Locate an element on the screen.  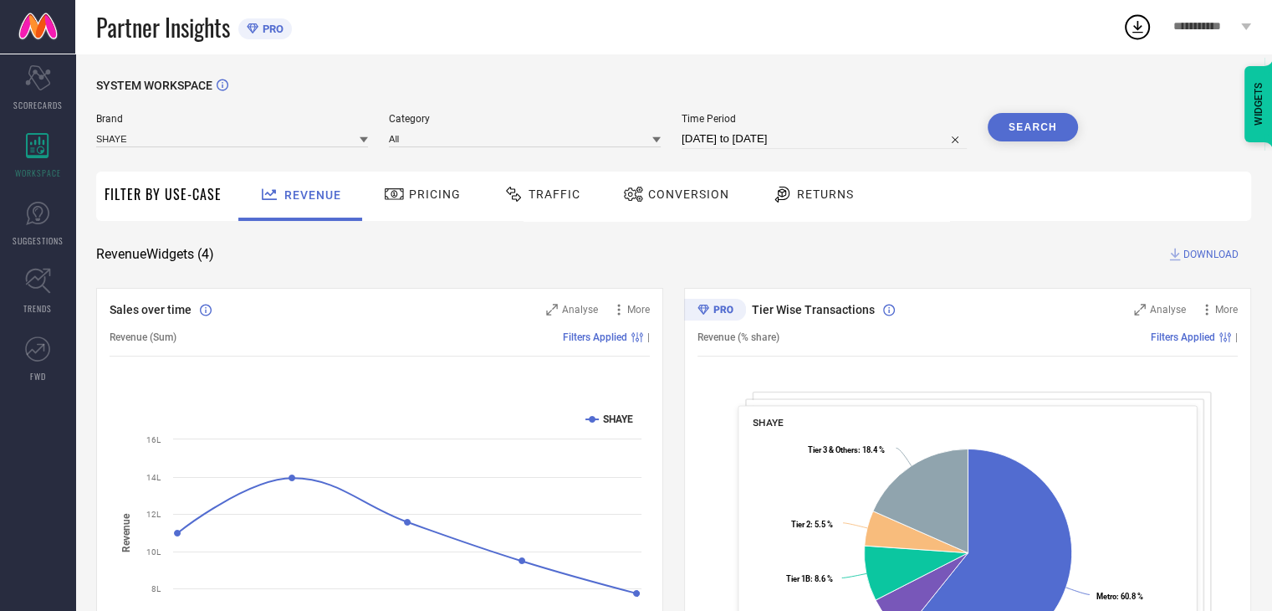
span: Category is located at coordinates (525, 119).